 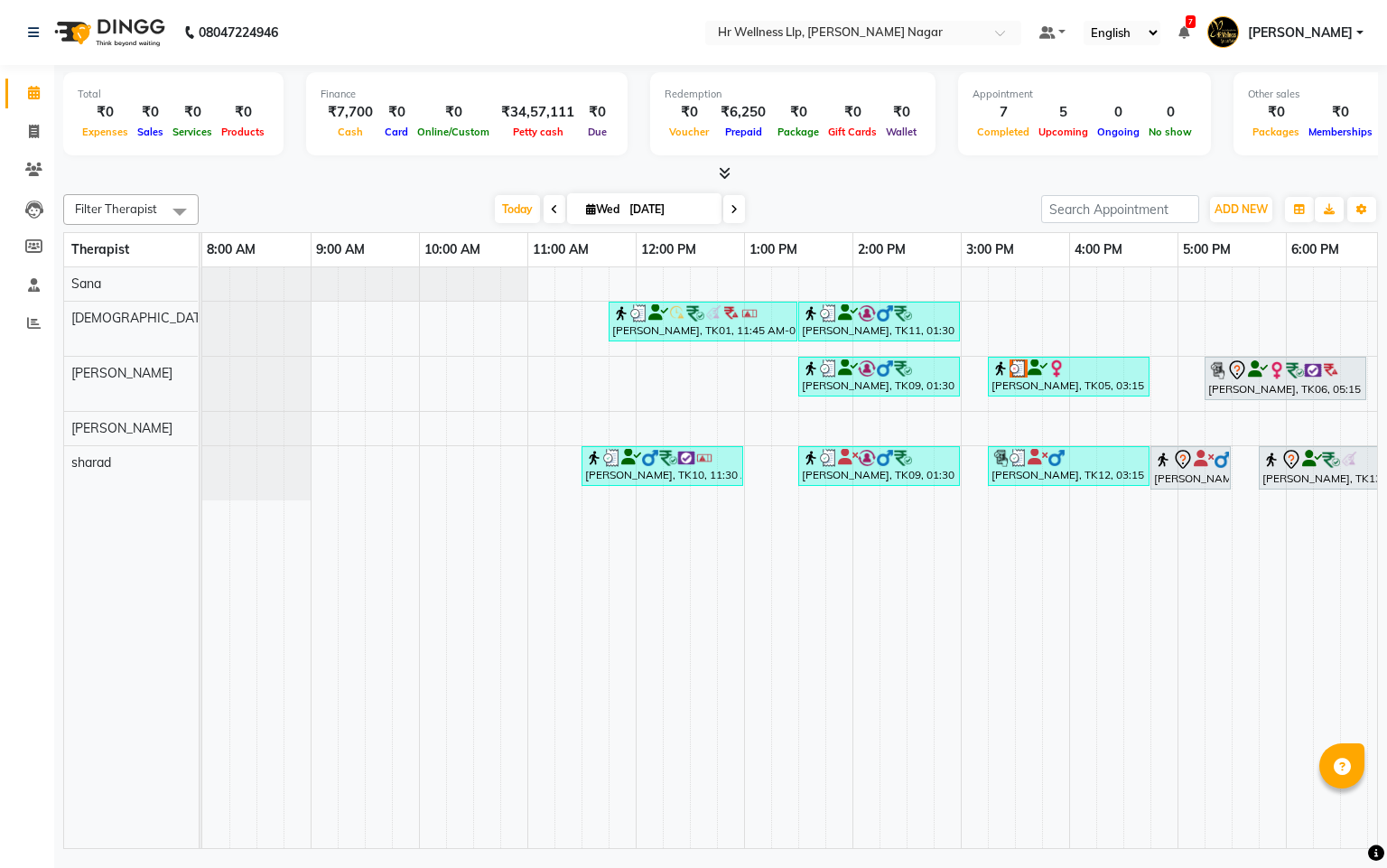 I want to click on div: 5, so click(x=1062, y=112).